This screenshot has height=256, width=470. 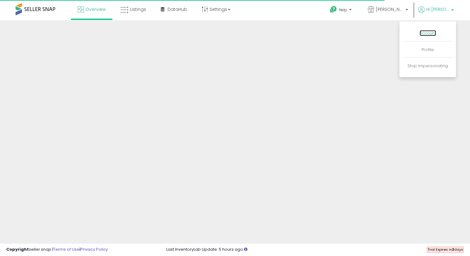 What do you see at coordinates (177, 9) in the screenshot?
I see `span: DataHub` at bounding box center [177, 9].